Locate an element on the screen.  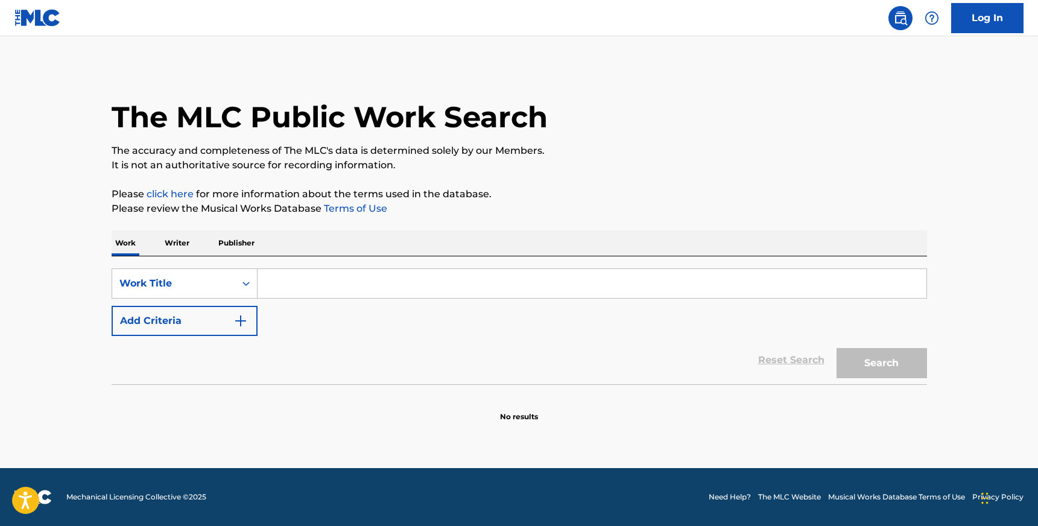
p: Writer is located at coordinates (177, 243).